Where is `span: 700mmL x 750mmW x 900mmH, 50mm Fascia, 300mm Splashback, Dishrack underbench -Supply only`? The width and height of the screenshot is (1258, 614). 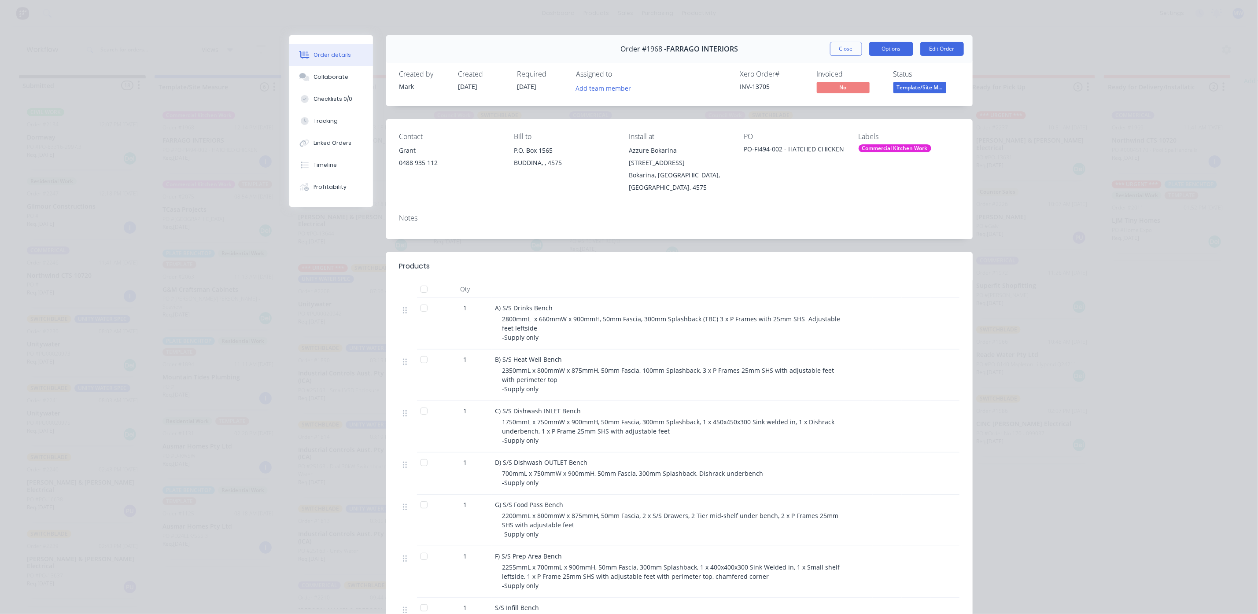 span: 700mmL x 750mmW x 900mmH, 50mm Fascia, 300mm Splashback, Dishrack underbench -Supply only is located at coordinates (633, 478).